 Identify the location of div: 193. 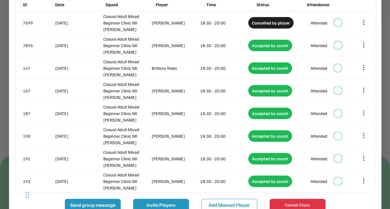
(39, 181).